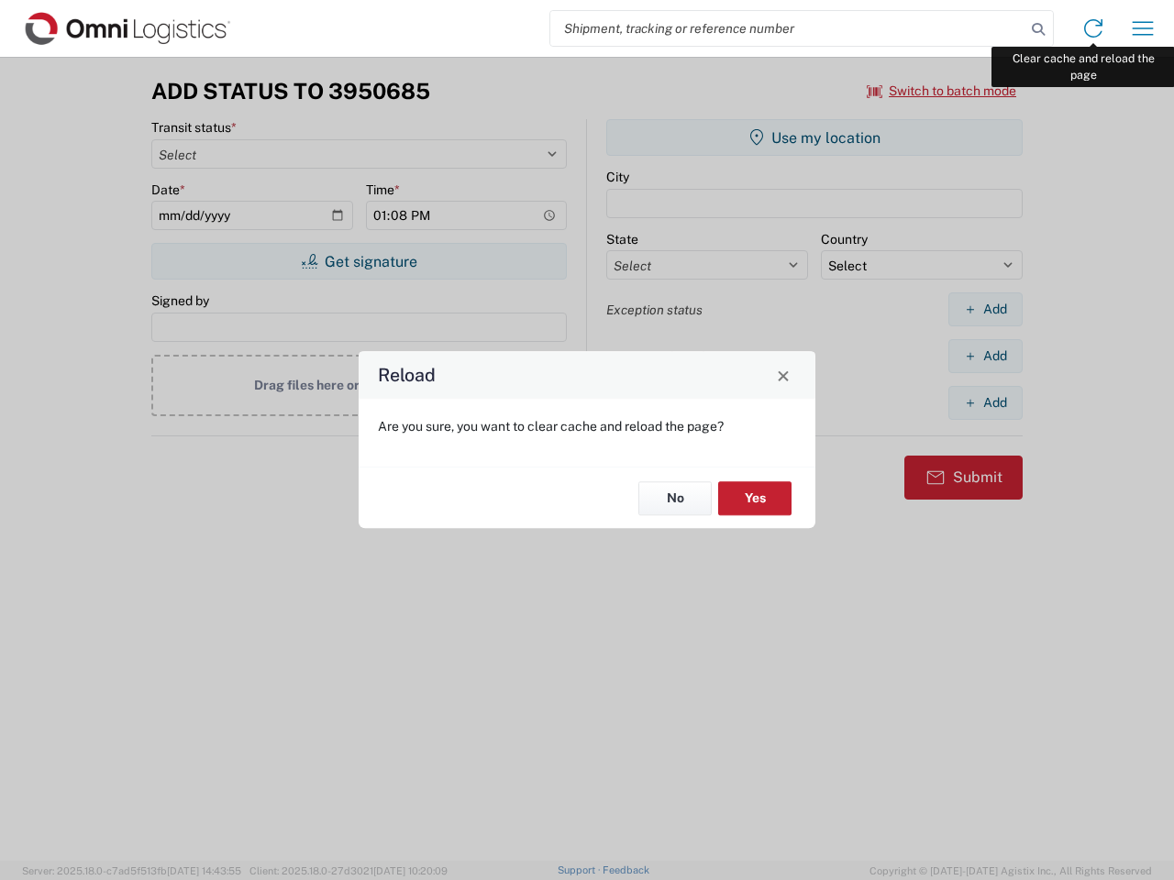  Describe the element at coordinates (587, 426) in the screenshot. I see `p: Are you sure, you want to clear cache and reload the page?` at that location.